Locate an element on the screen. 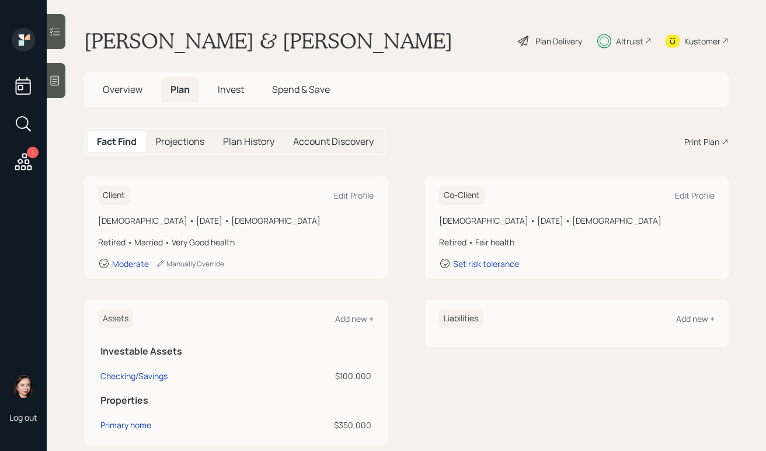 The width and height of the screenshot is (766, 451). div: Plan Delivery is located at coordinates (558, 41).